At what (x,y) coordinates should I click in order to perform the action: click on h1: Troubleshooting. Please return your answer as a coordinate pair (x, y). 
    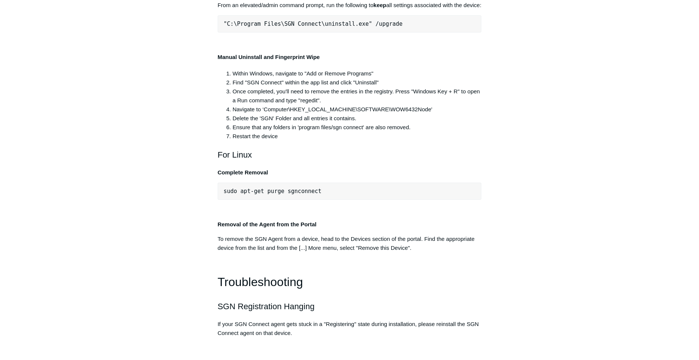
    Looking at the image, I should click on (350, 282).